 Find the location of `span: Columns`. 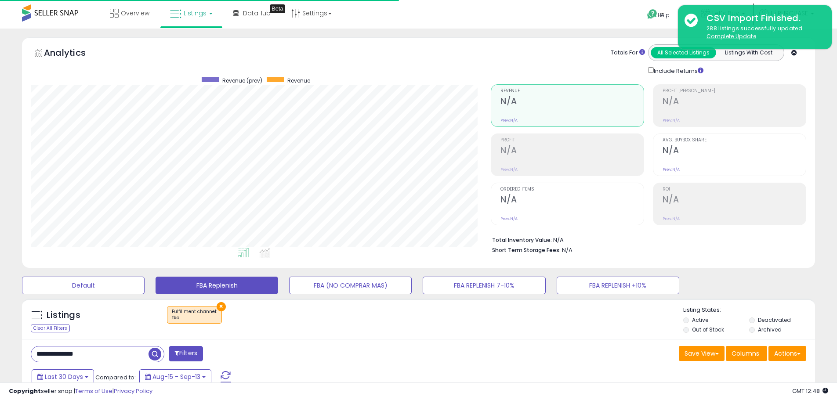

span: Columns is located at coordinates (745, 354).